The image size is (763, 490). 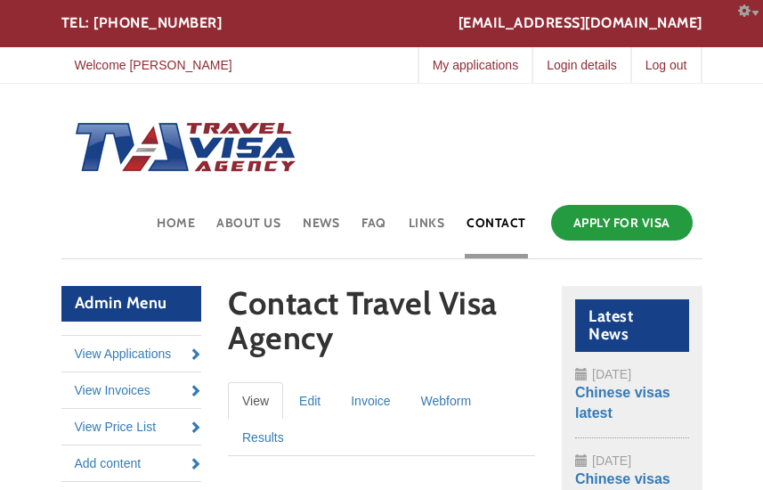 What do you see at coordinates (180, 149) in the screenshot?
I see `img: Home` at bounding box center [180, 149].